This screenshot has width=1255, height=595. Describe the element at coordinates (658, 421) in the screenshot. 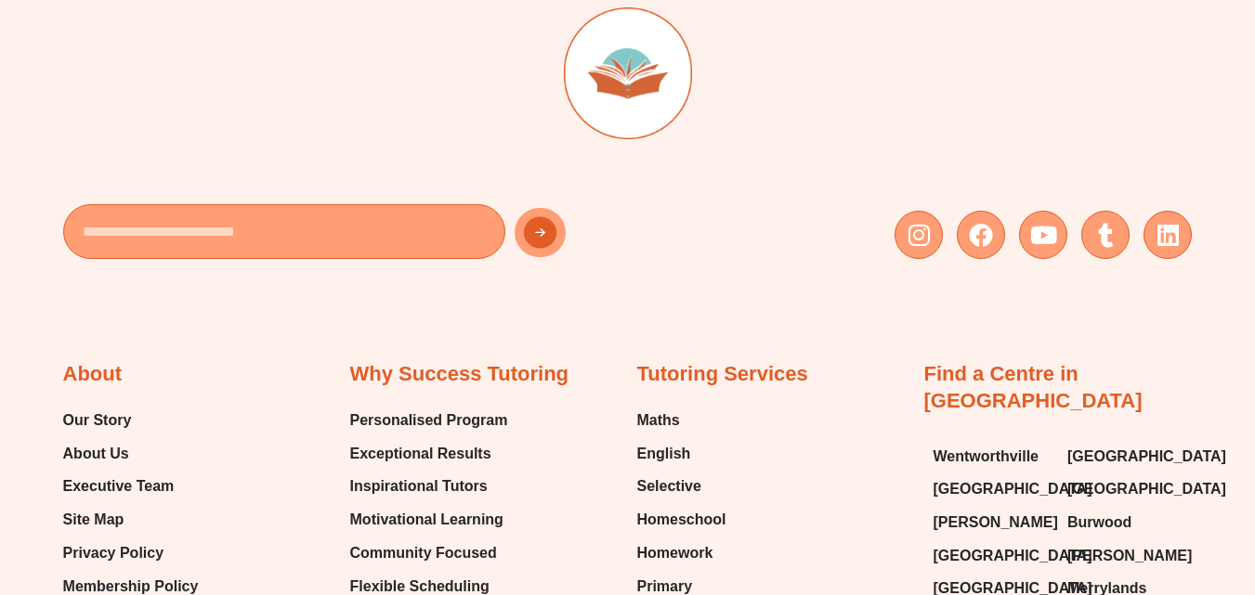

I see `span: Maths` at that location.